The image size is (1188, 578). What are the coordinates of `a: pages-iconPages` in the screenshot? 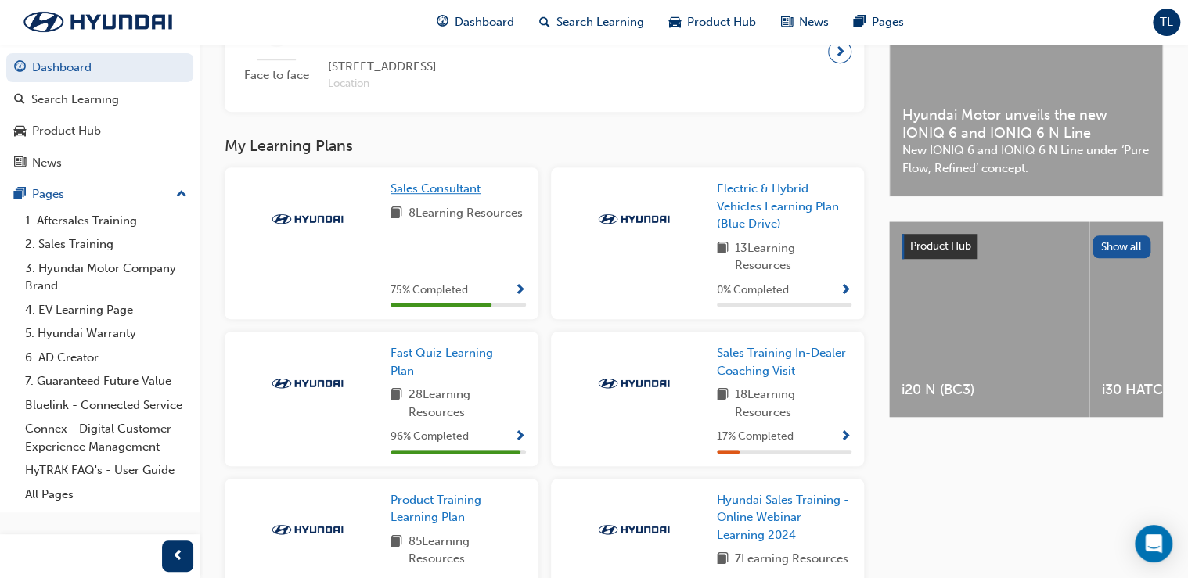 It's located at (879, 22).